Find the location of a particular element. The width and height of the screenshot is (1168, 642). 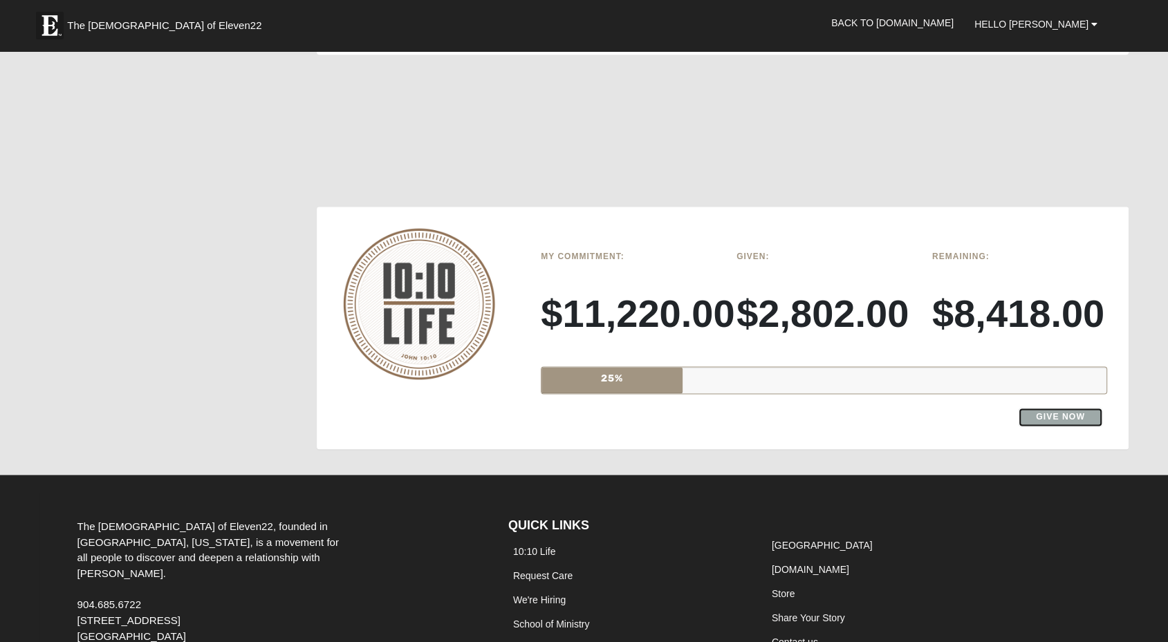

a: We're Hiring is located at coordinates (539, 600).